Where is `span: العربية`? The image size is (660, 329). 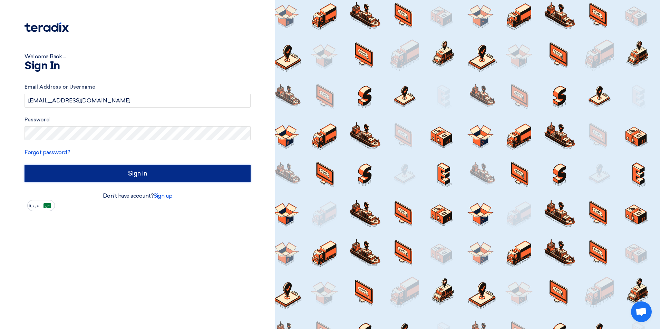
span: العربية is located at coordinates (35, 206).